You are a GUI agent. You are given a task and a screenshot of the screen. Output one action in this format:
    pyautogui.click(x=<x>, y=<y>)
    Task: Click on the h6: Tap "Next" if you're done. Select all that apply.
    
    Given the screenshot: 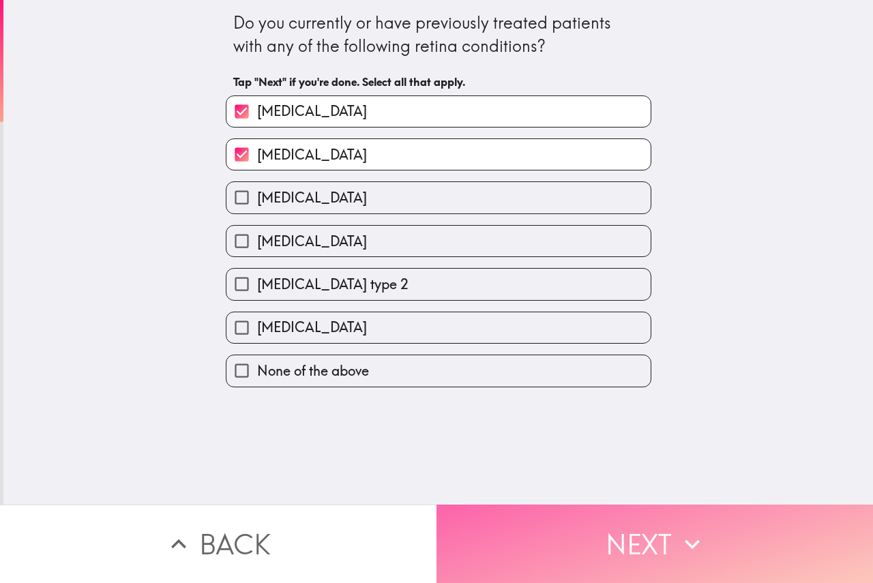 What is the action you would take?
    pyautogui.click(x=438, y=82)
    